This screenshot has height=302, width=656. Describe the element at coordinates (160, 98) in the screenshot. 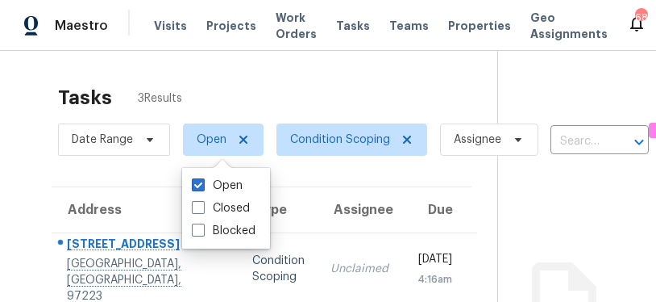

I see `span: 3 Results` at that location.